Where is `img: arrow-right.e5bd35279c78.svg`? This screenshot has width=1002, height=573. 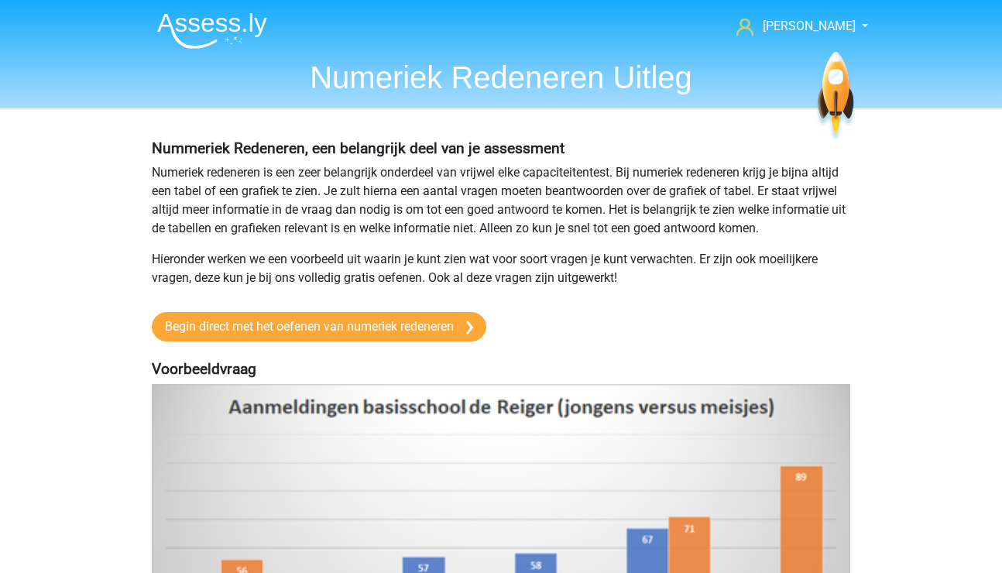
img: arrow-right.e5bd35279c78.svg is located at coordinates (469, 328).